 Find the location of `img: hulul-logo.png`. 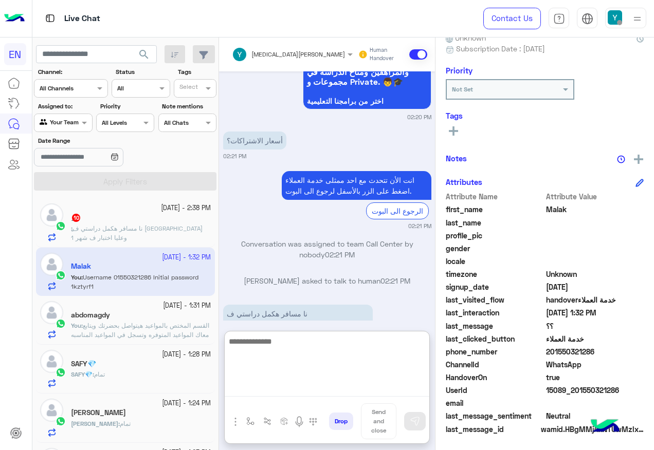

img: hulul-logo.png is located at coordinates (605, 427).